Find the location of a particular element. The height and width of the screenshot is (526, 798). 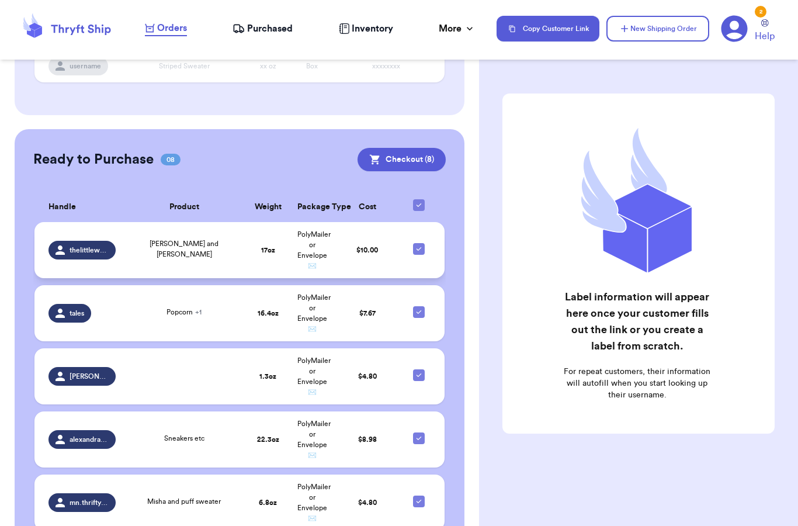

th: Cost is located at coordinates (367, 207).